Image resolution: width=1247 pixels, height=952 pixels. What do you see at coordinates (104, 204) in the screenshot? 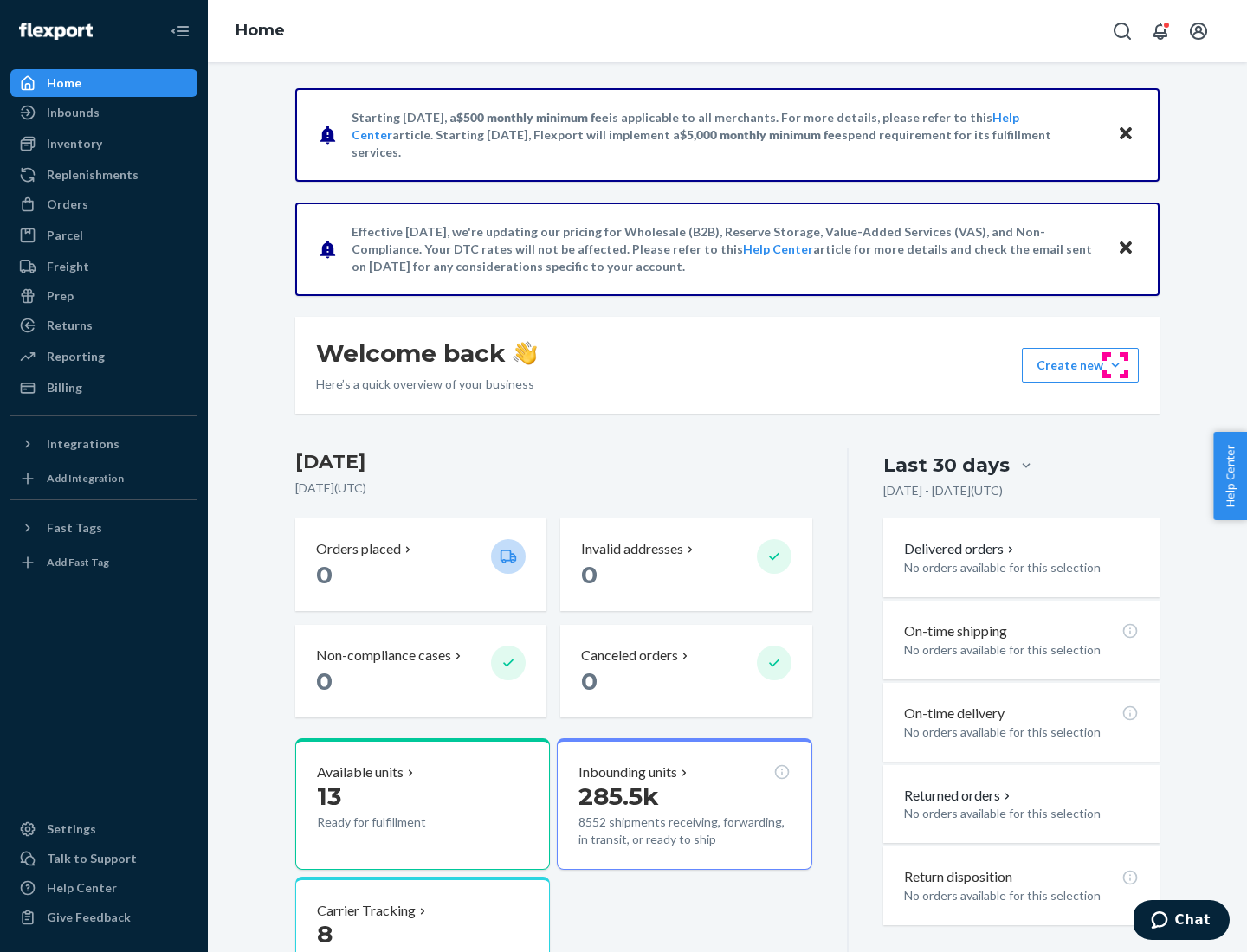
I see `a: Orders` at bounding box center [104, 204].